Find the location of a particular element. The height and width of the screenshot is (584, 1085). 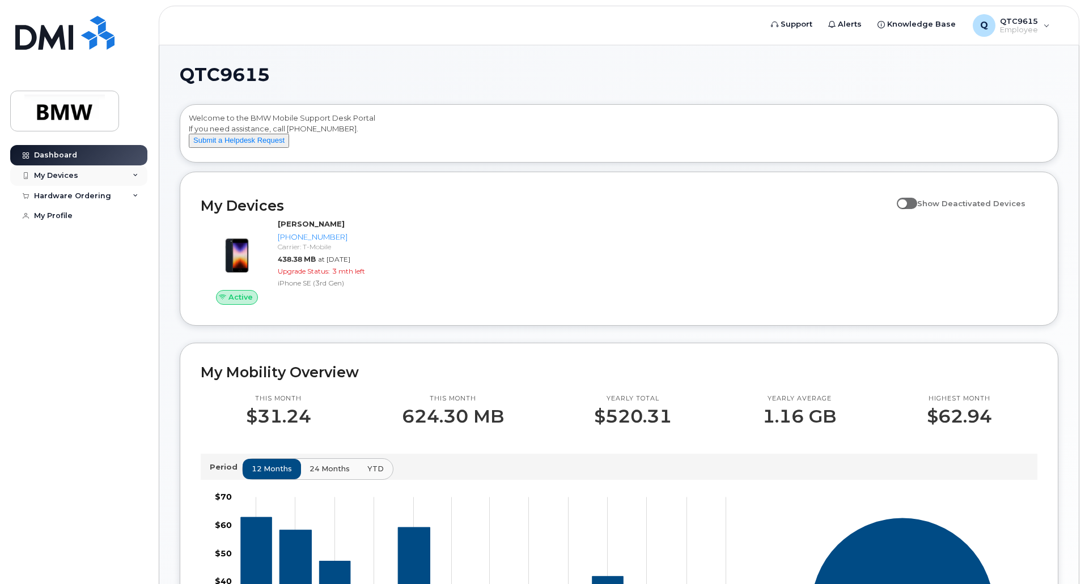

div: iPhone SE (3rd Gen) is located at coordinates (336, 283).